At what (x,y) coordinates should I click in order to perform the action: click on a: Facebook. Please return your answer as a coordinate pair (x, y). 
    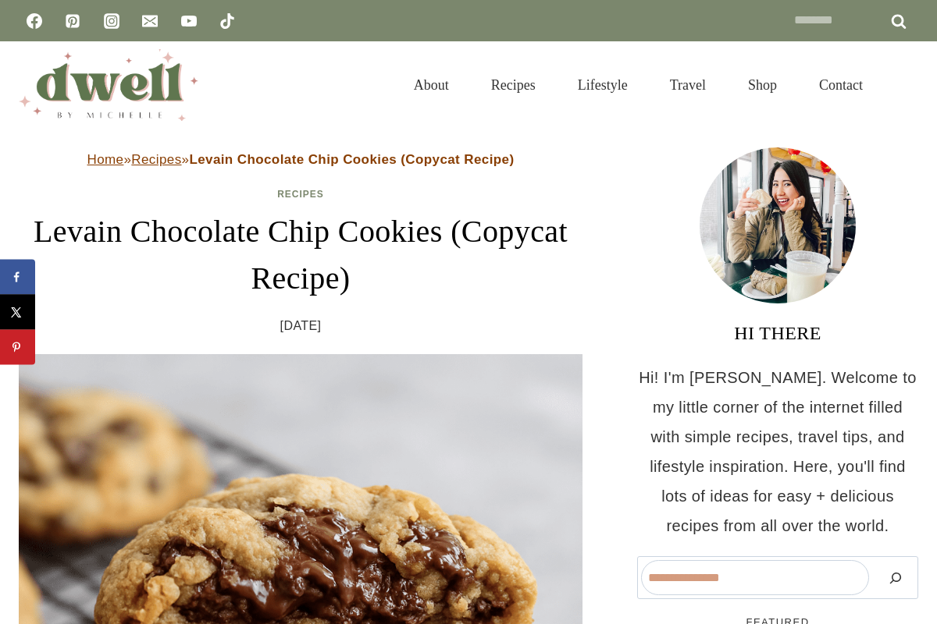
    Looking at the image, I should click on (34, 21).